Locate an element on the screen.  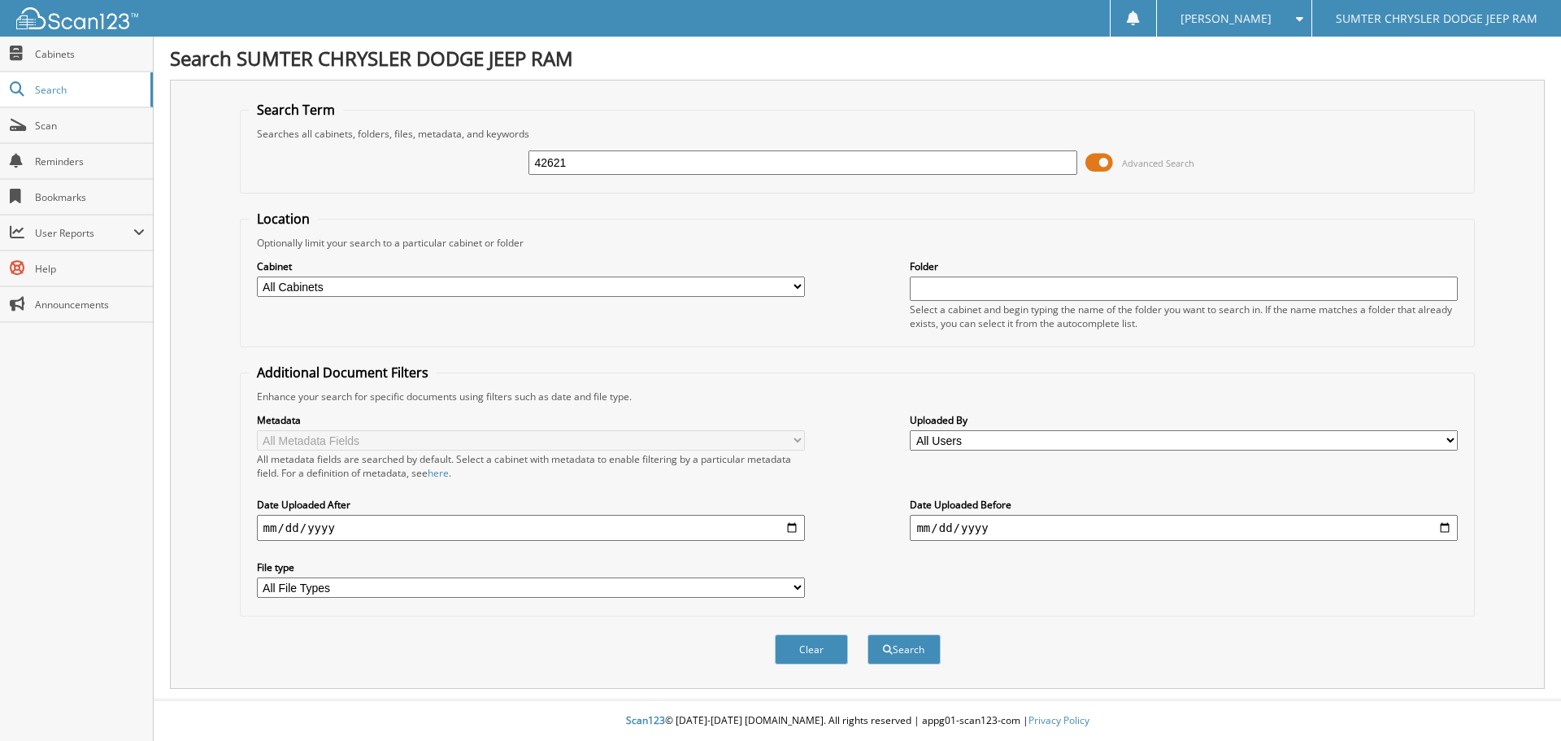
legend: Location is located at coordinates (283, 219).